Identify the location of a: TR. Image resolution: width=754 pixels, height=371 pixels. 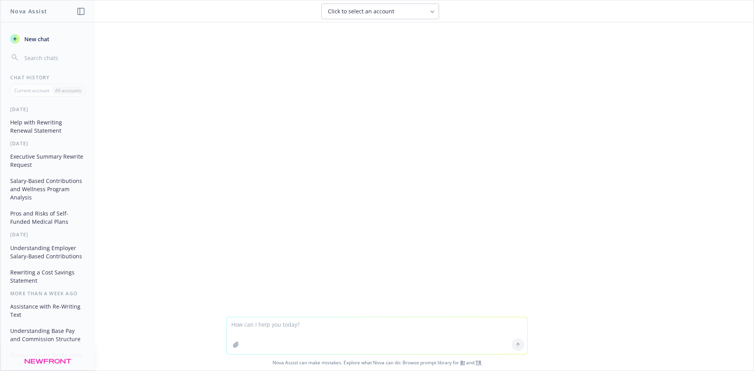
(478, 363).